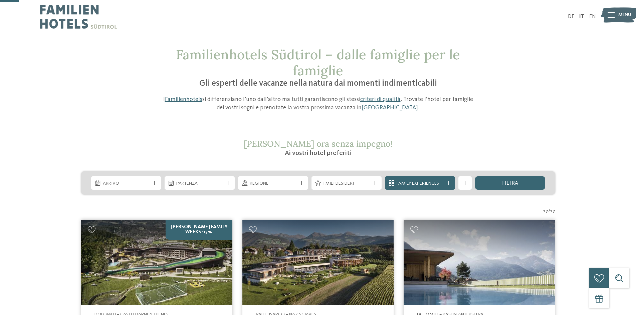 The width and height of the screenshot is (636, 315). Describe the element at coordinates (318, 154) in the screenshot. I see `span: Ai vostri hotel preferiti` at that location.